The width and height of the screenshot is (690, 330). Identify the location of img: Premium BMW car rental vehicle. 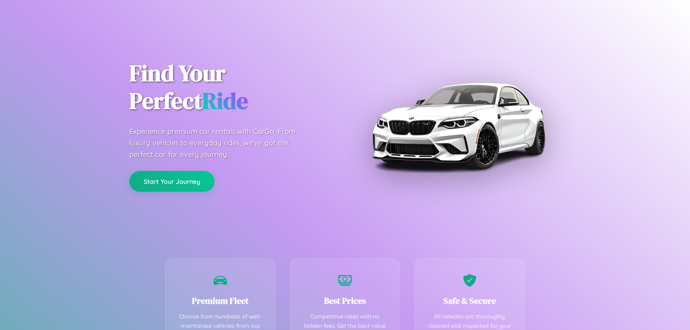
(459, 126).